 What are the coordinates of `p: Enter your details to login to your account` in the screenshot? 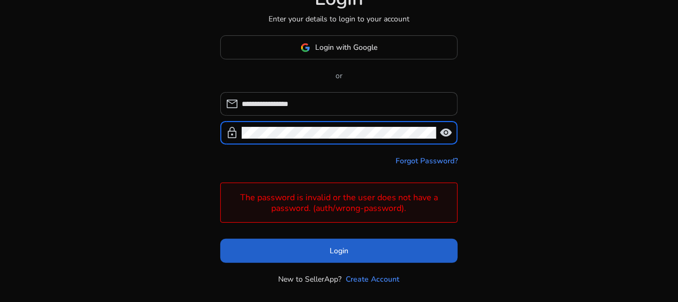 It's located at (339, 19).